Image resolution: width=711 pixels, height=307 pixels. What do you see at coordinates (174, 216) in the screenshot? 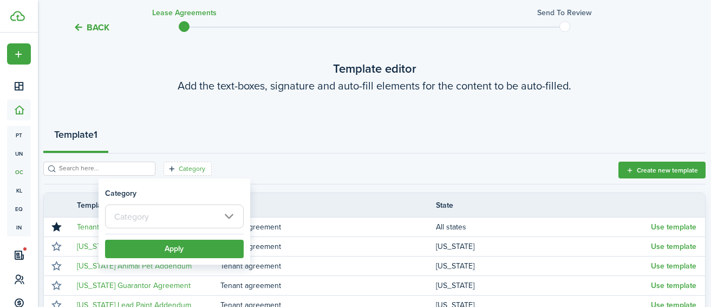
I see `input: Category` at bounding box center [174, 216].